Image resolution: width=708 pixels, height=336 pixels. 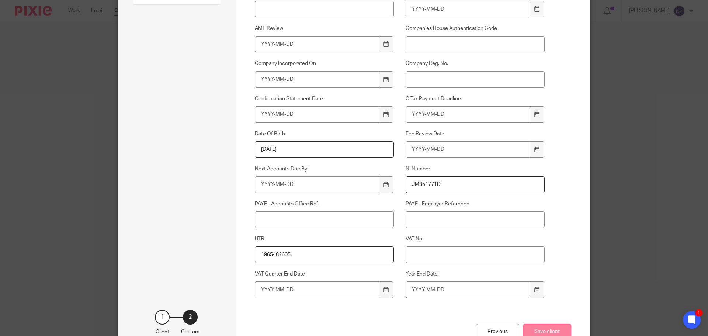 I want to click on label: VAT Quarter End Date, so click(x=325, y=274).